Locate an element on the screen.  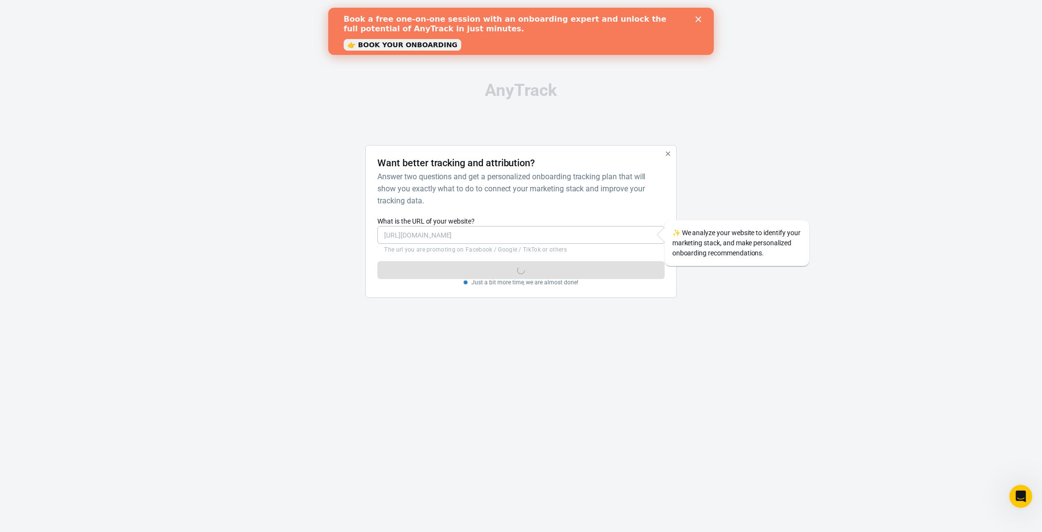
div: We analyze your website to identify your marketing stack, and make personalized onboarding recomm... is located at coordinates (737, 243).